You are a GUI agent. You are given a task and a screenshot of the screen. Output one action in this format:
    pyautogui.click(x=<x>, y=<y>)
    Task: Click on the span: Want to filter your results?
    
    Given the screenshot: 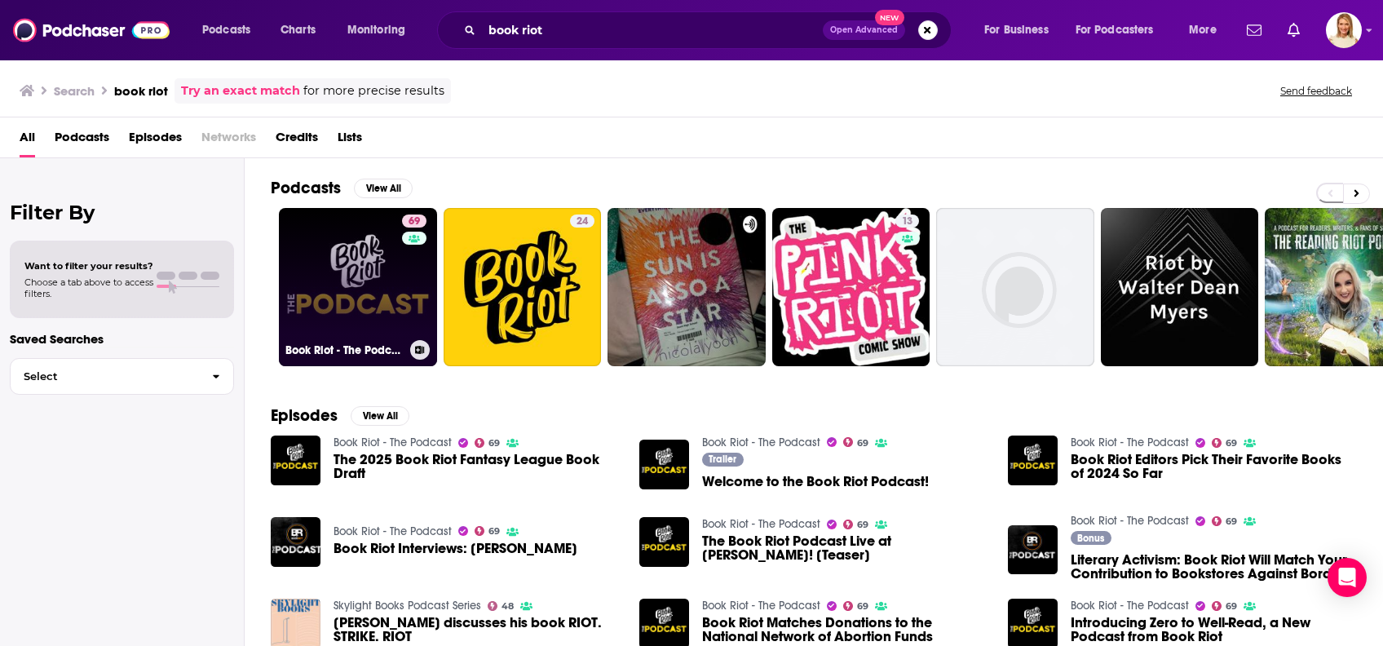 What is the action you would take?
    pyautogui.click(x=89, y=266)
    